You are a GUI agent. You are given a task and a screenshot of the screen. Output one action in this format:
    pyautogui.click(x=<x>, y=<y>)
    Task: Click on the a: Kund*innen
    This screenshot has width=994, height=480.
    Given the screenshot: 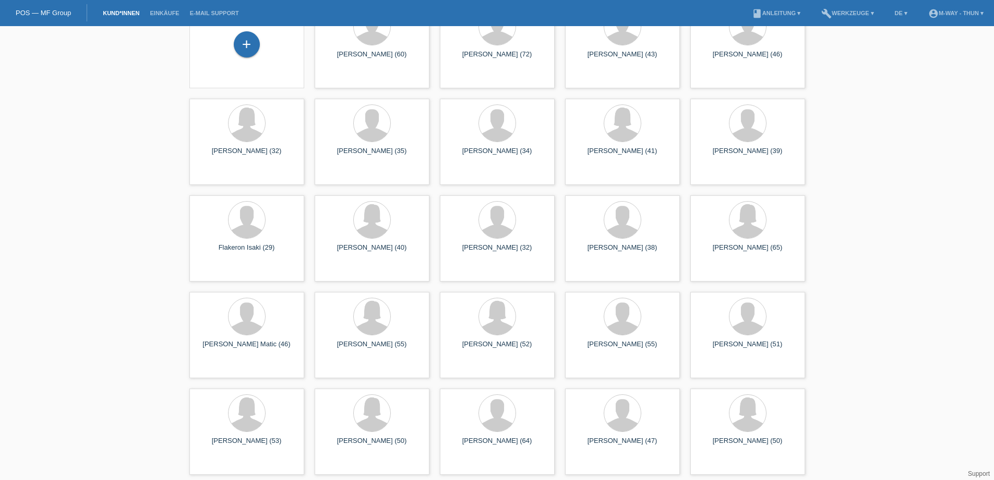 What is the action you would take?
    pyautogui.click(x=121, y=13)
    